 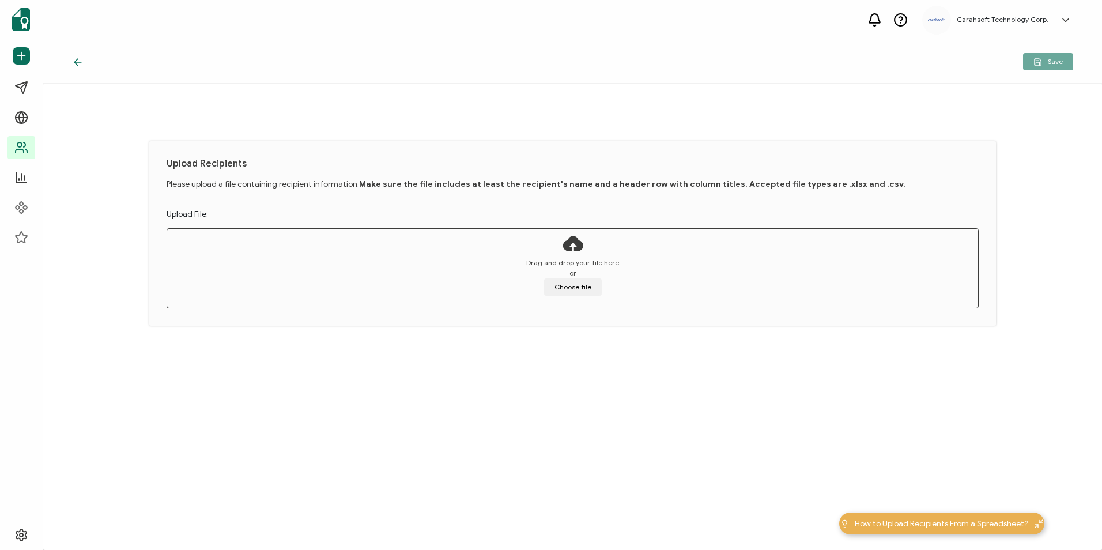 What do you see at coordinates (1073, 522) in the screenshot?
I see `div: Chat Widget` at bounding box center [1073, 522].